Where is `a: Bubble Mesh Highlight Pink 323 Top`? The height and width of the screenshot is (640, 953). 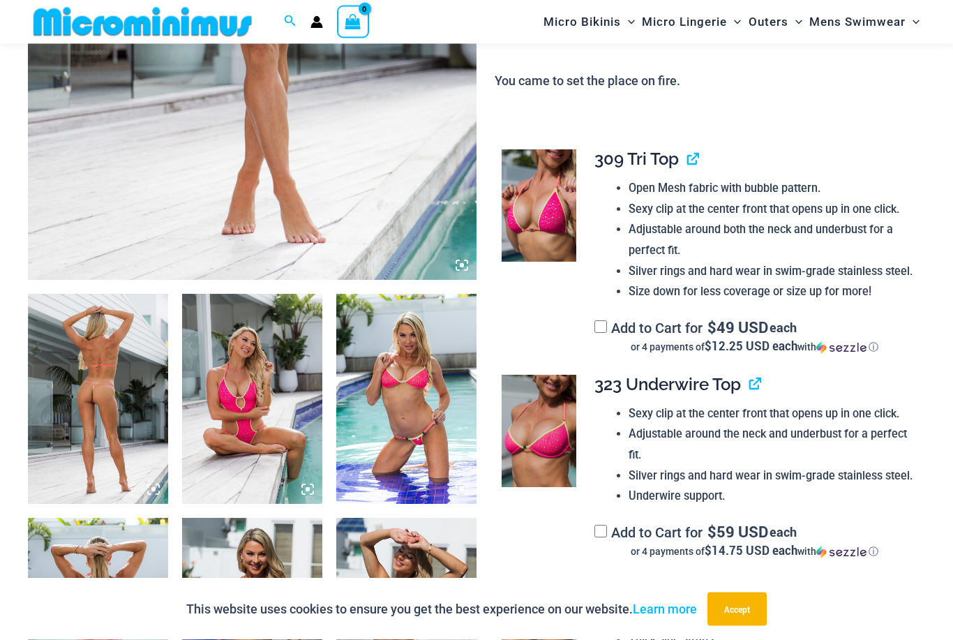 a: Bubble Mesh Highlight Pink 323 Top is located at coordinates (538, 431).